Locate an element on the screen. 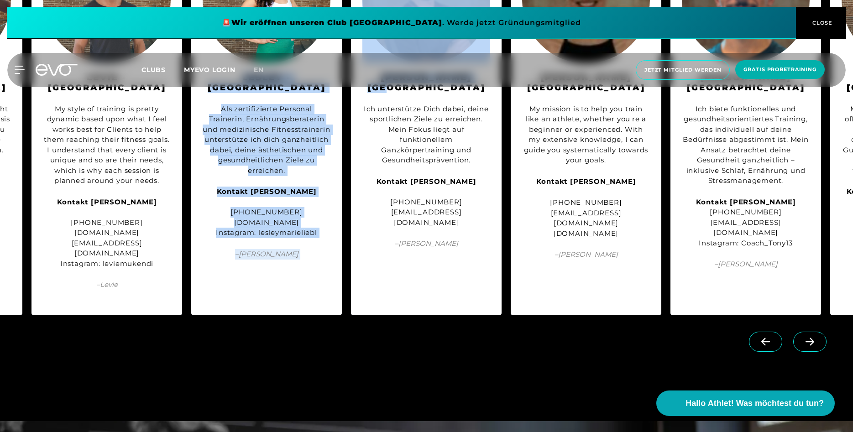 This screenshot has height=432, width=853. span: Hallo Athlet! Was möchtest du tun? is located at coordinates (754, 403).